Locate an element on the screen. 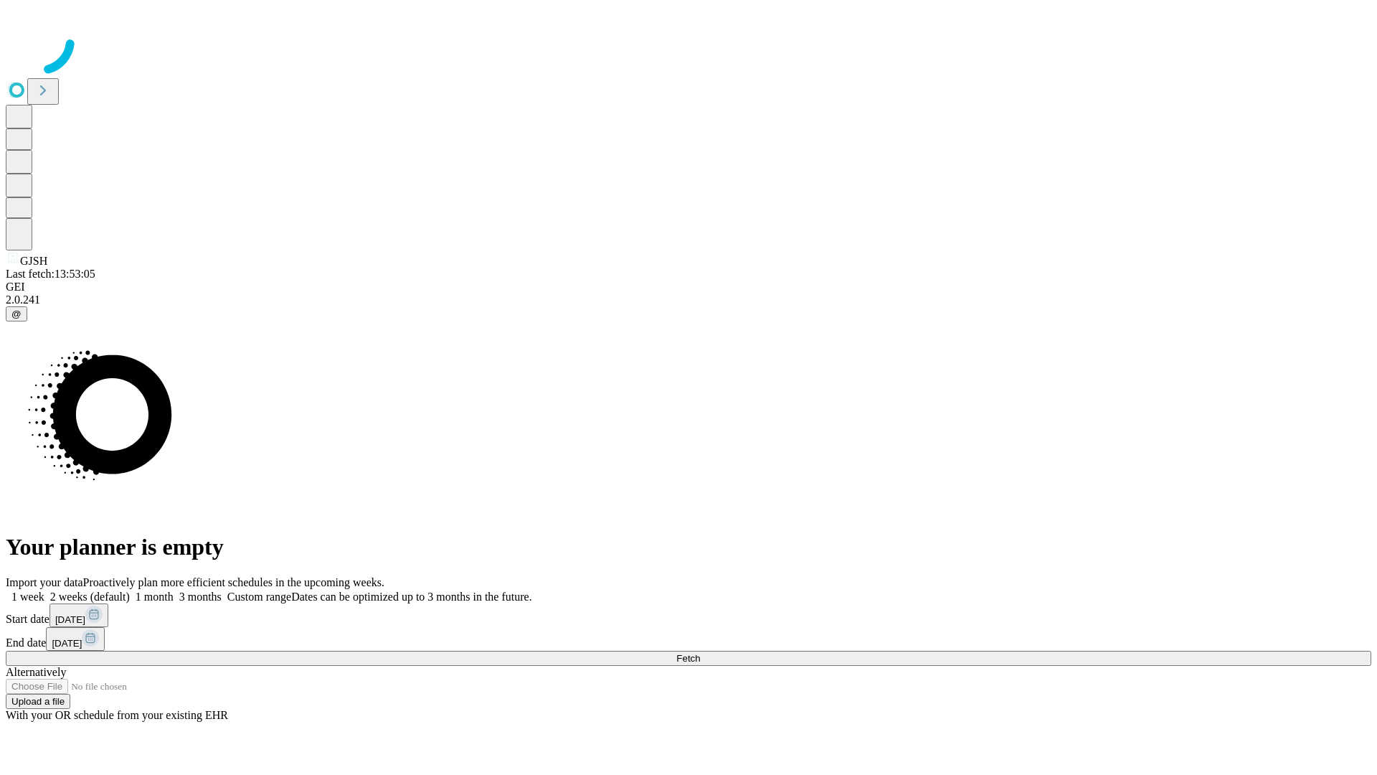 Image resolution: width=1377 pixels, height=775 pixels. span: 2 weeks (default) is located at coordinates (90, 596).